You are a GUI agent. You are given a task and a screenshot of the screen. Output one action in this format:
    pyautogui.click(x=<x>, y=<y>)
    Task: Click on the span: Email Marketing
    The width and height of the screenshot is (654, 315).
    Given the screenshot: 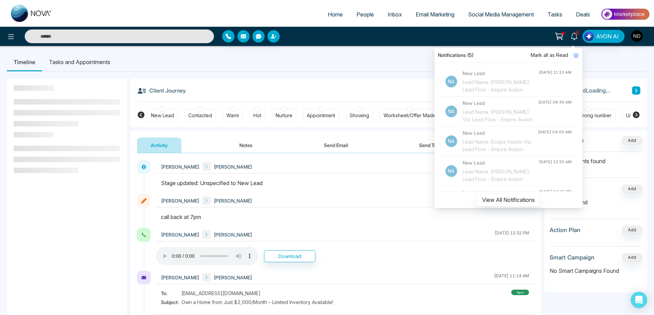 What is the action you would take?
    pyautogui.click(x=435, y=14)
    